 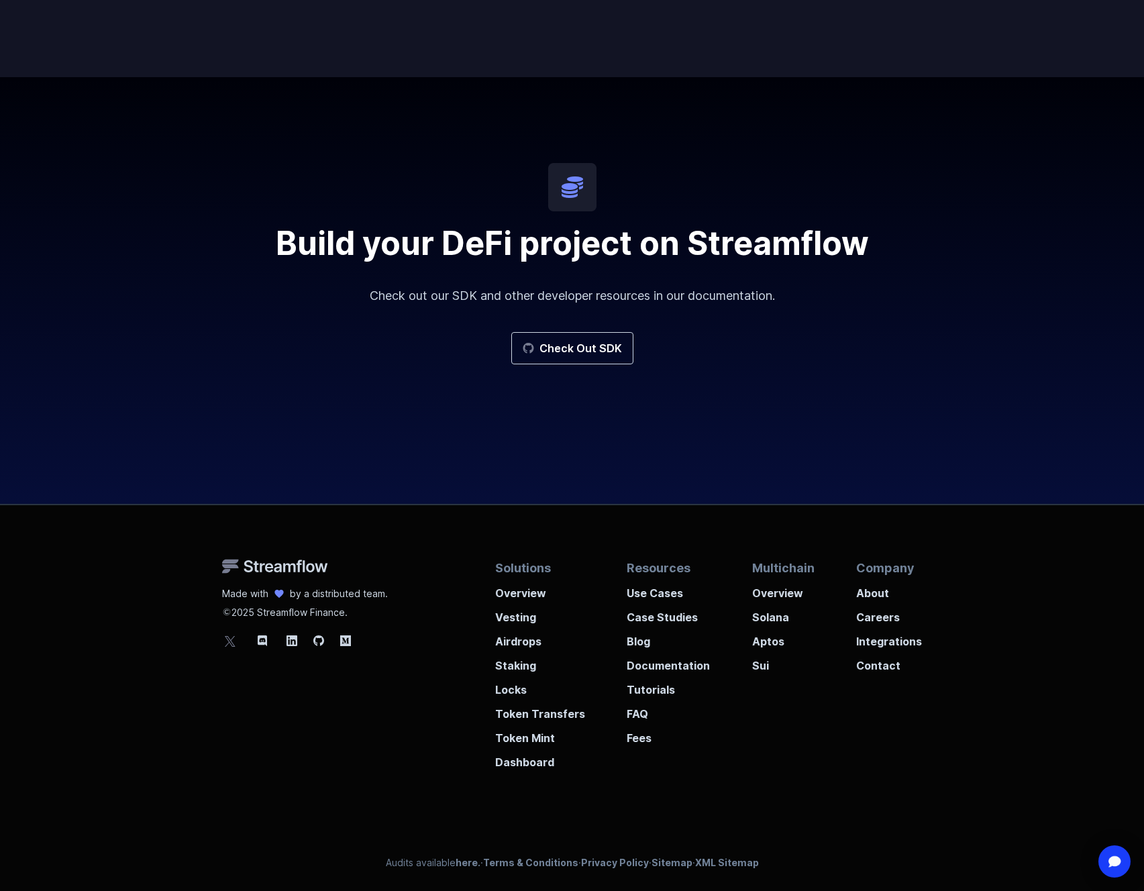 What do you see at coordinates (783, 613) in the screenshot?
I see `p: Solana` at bounding box center [783, 613].